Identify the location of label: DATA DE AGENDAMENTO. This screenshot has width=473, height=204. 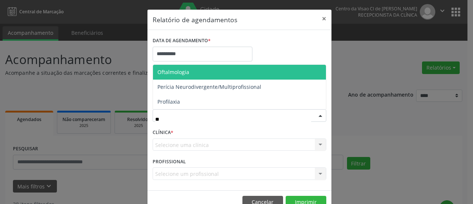
(181, 41).